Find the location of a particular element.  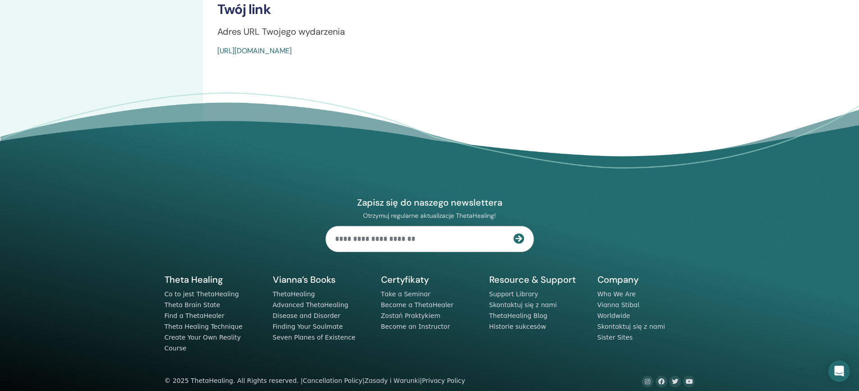

a: Worldwide is located at coordinates (614, 316).